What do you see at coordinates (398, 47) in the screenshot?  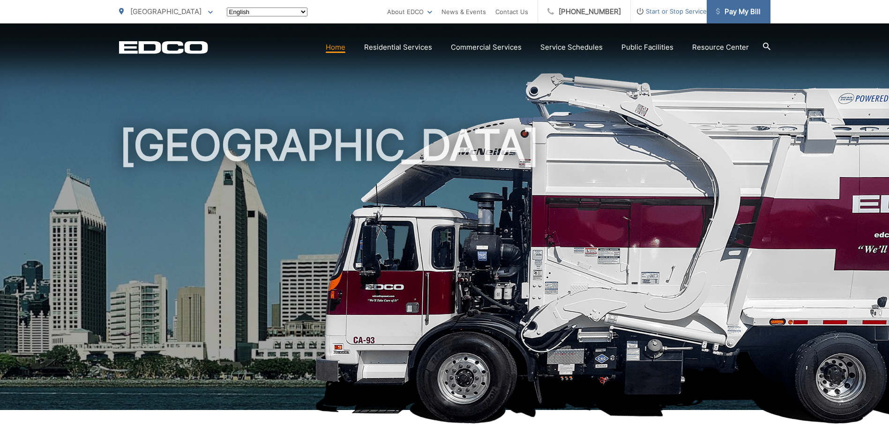 I see `a: Residential Services` at bounding box center [398, 47].